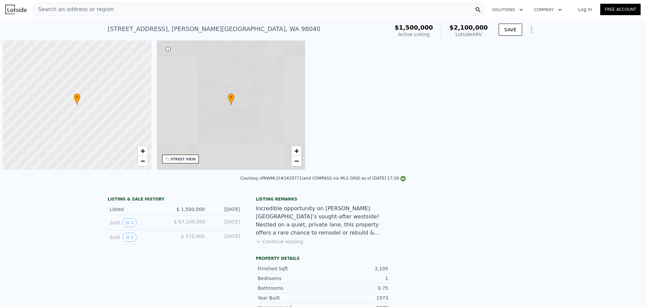  Describe the element at coordinates (190, 209) in the screenshot. I see `span: $ 1,500,000` at that location.